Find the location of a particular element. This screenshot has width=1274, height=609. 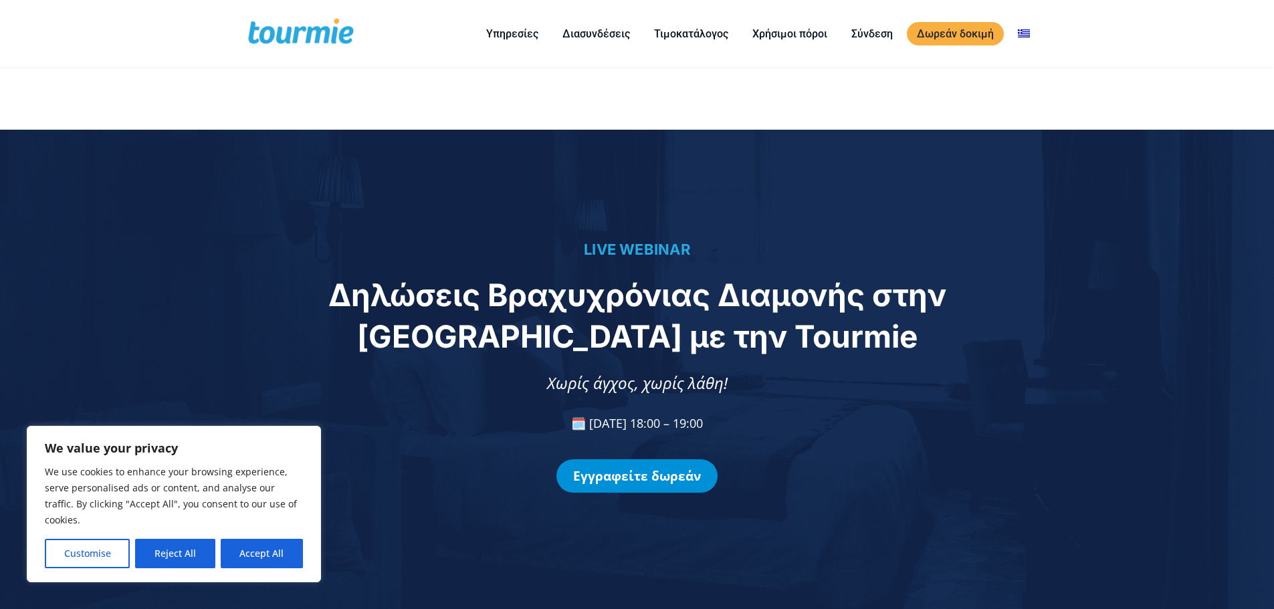

a: Διασυνδέσεις is located at coordinates (596, 33).